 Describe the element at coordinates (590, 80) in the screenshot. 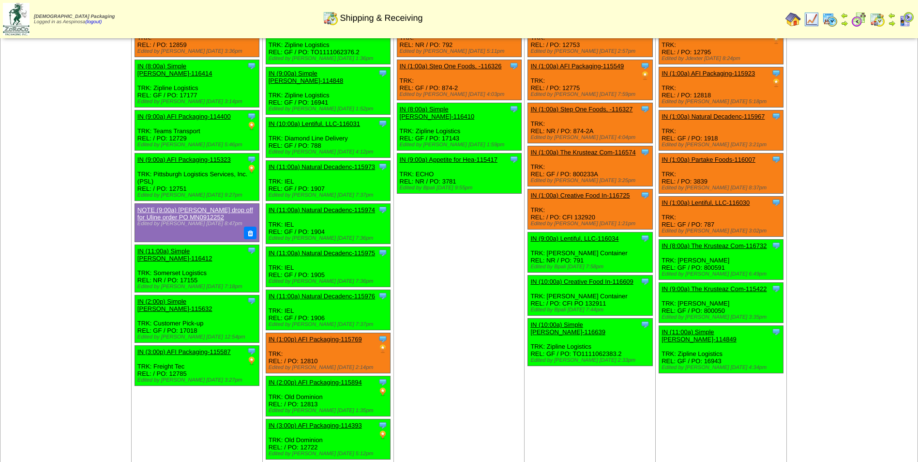

I see `div: TRK: REL: / PO: 12775` at that location.